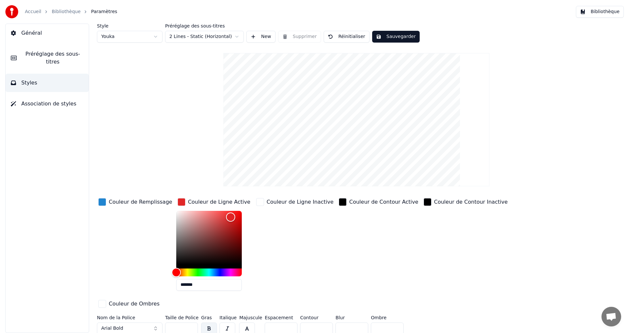  Describe the element at coordinates (47, 104) in the screenshot. I see `button: Association de styles` at that location.